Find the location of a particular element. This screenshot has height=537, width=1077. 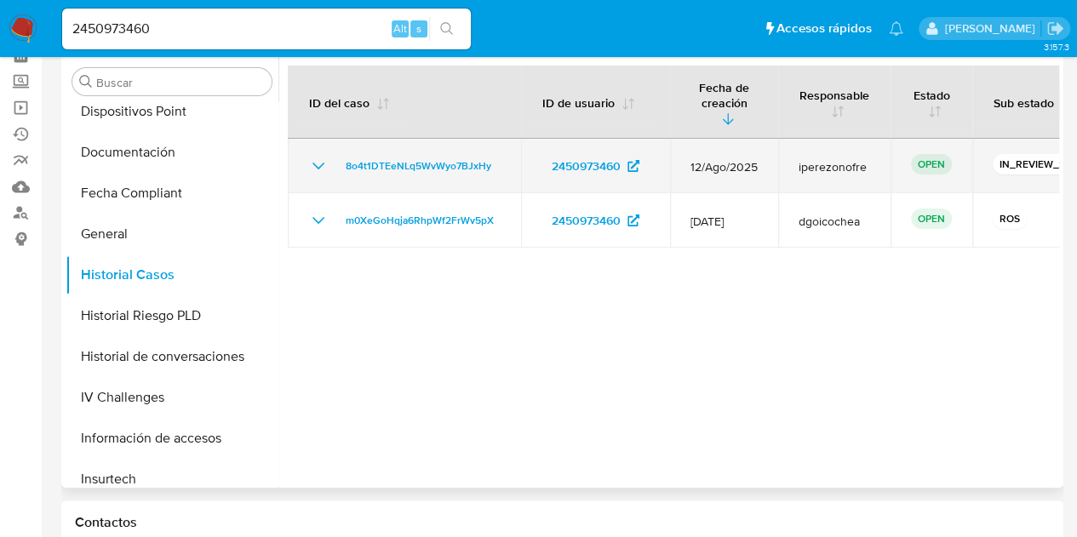

button: Documentación is located at coordinates (172, 152).